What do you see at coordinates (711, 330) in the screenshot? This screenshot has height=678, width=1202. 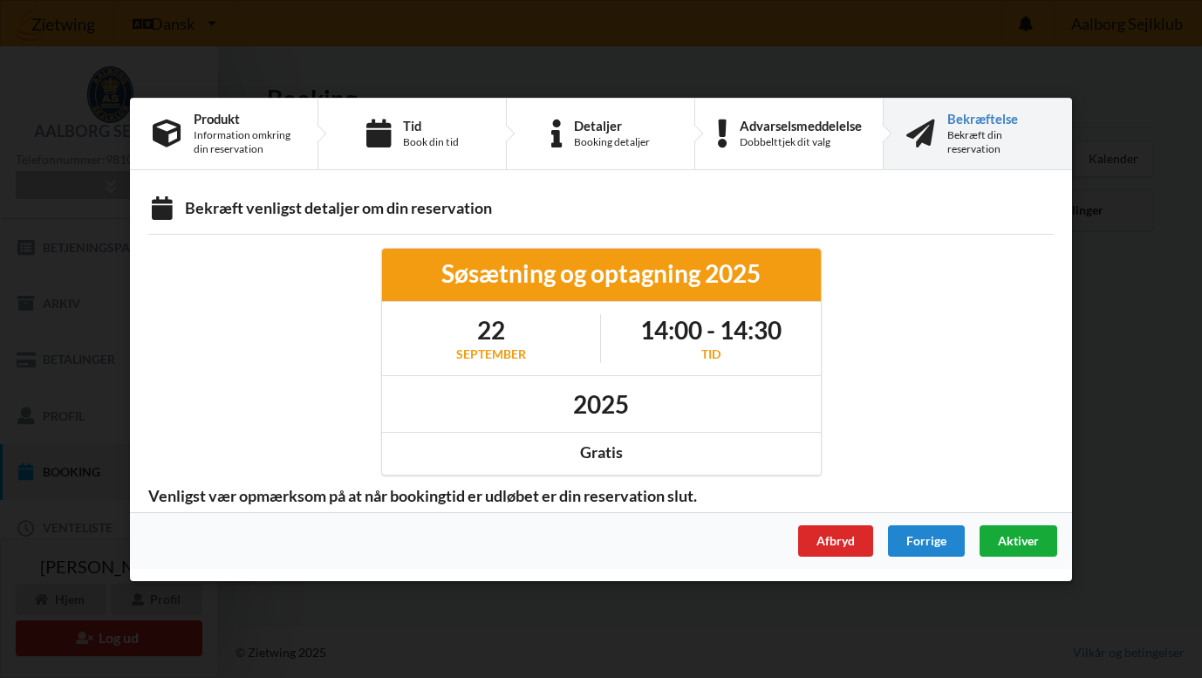 I see `h1: 14:00 - 14:30` at bounding box center [711, 330].